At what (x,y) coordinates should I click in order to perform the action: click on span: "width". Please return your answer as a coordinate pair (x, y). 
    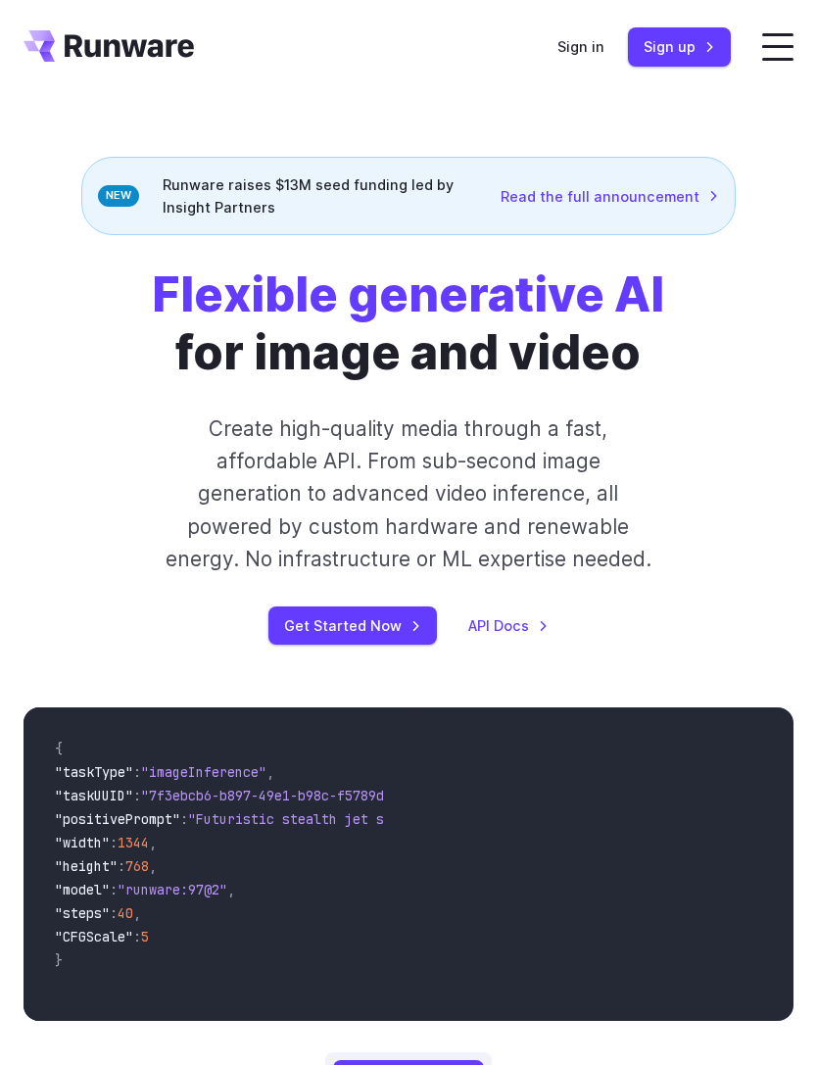
    Looking at the image, I should click on (82, 843).